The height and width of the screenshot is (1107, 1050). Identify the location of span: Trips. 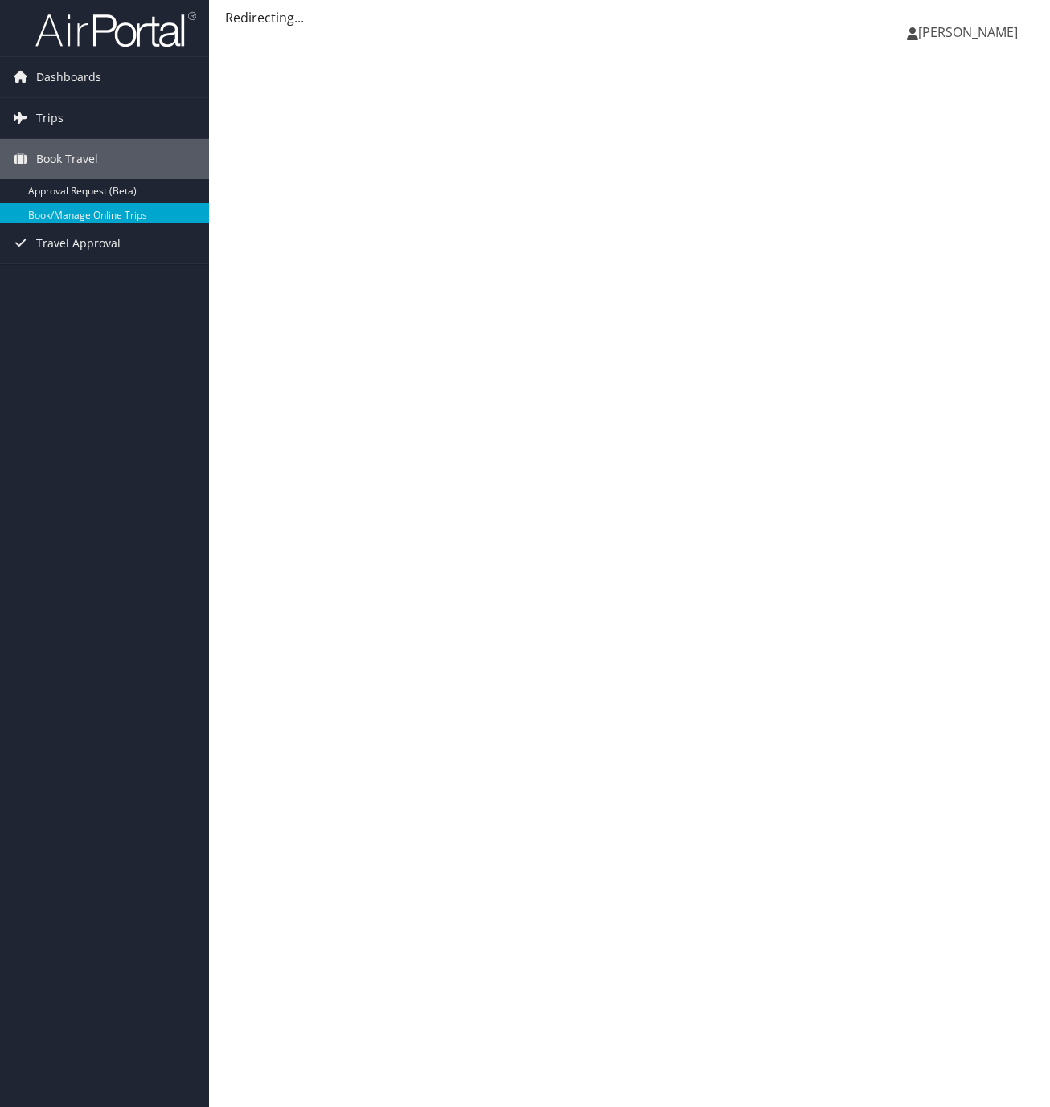
(50, 118).